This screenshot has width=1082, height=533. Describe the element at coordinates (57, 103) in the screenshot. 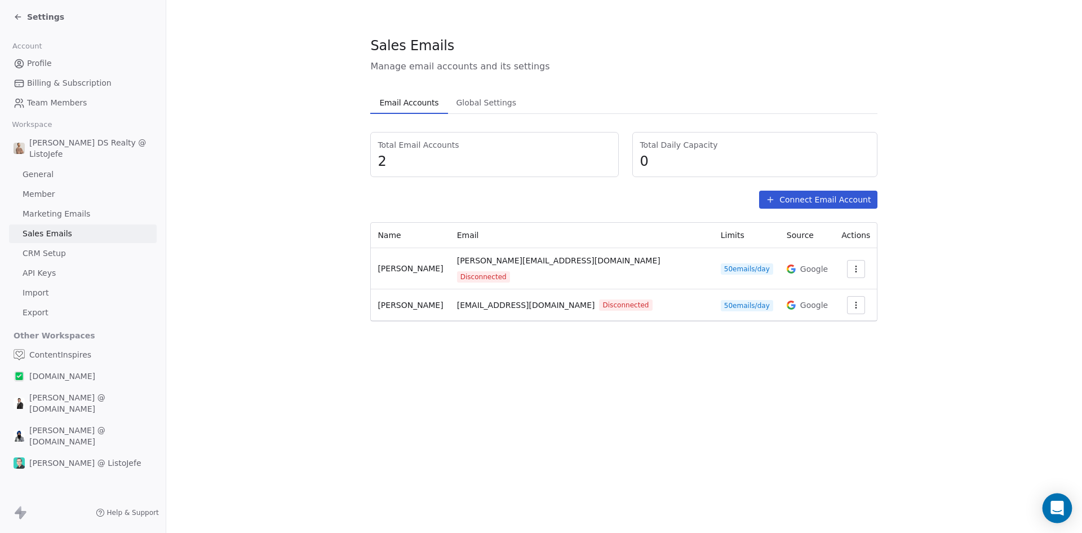

I see `span: Team Members` at that location.